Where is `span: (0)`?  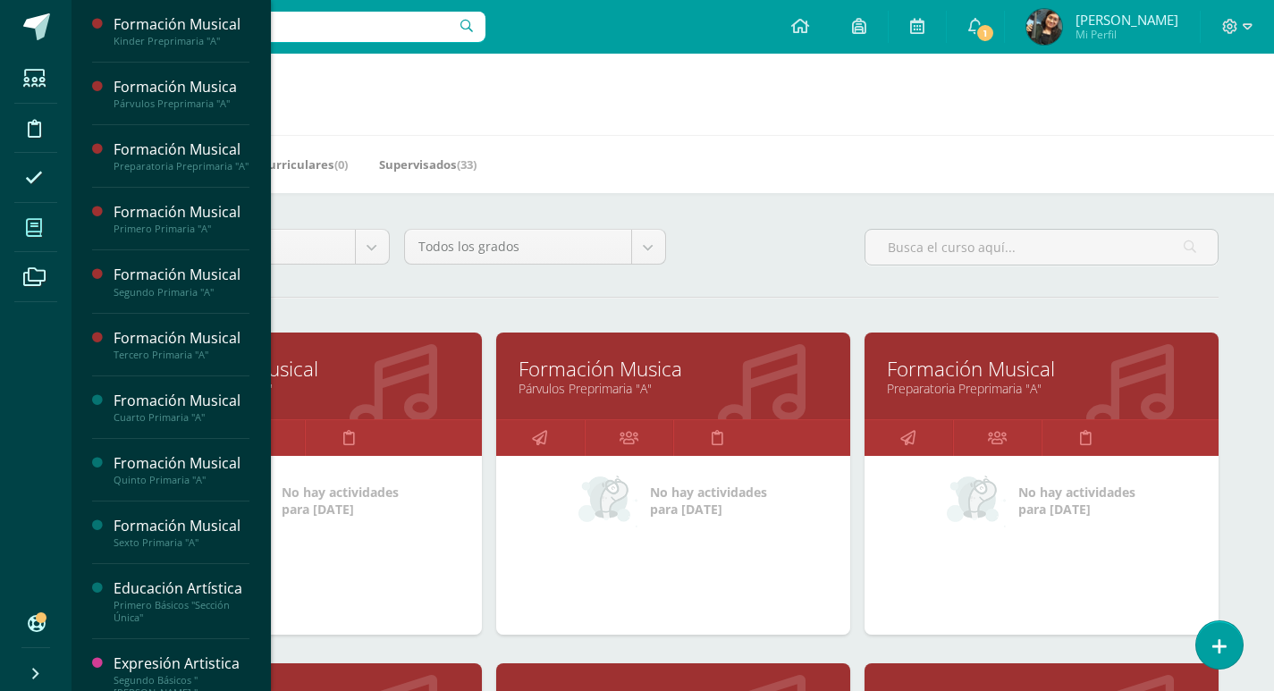
span: (0) is located at coordinates (341, 164).